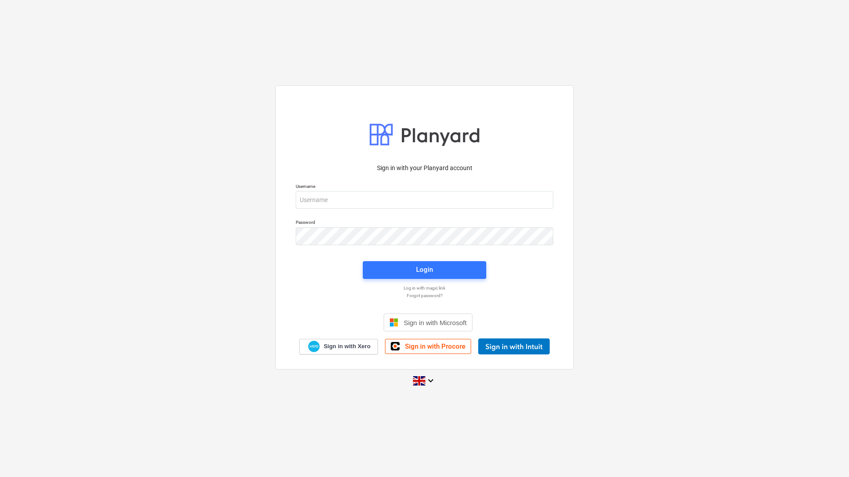 The height and width of the screenshot is (477, 849). I want to click on div: Login, so click(424, 269).